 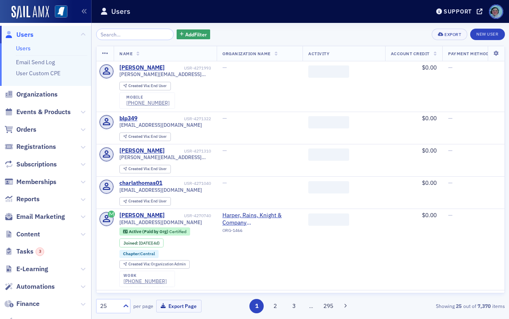 I want to click on span: Content, so click(x=28, y=234).